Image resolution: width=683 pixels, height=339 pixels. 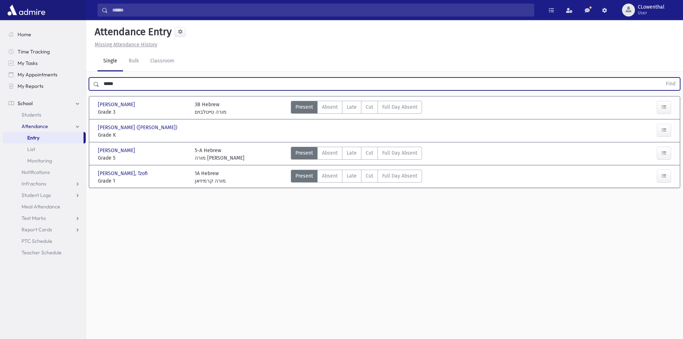 I want to click on a: Test Marks, so click(x=44, y=218).